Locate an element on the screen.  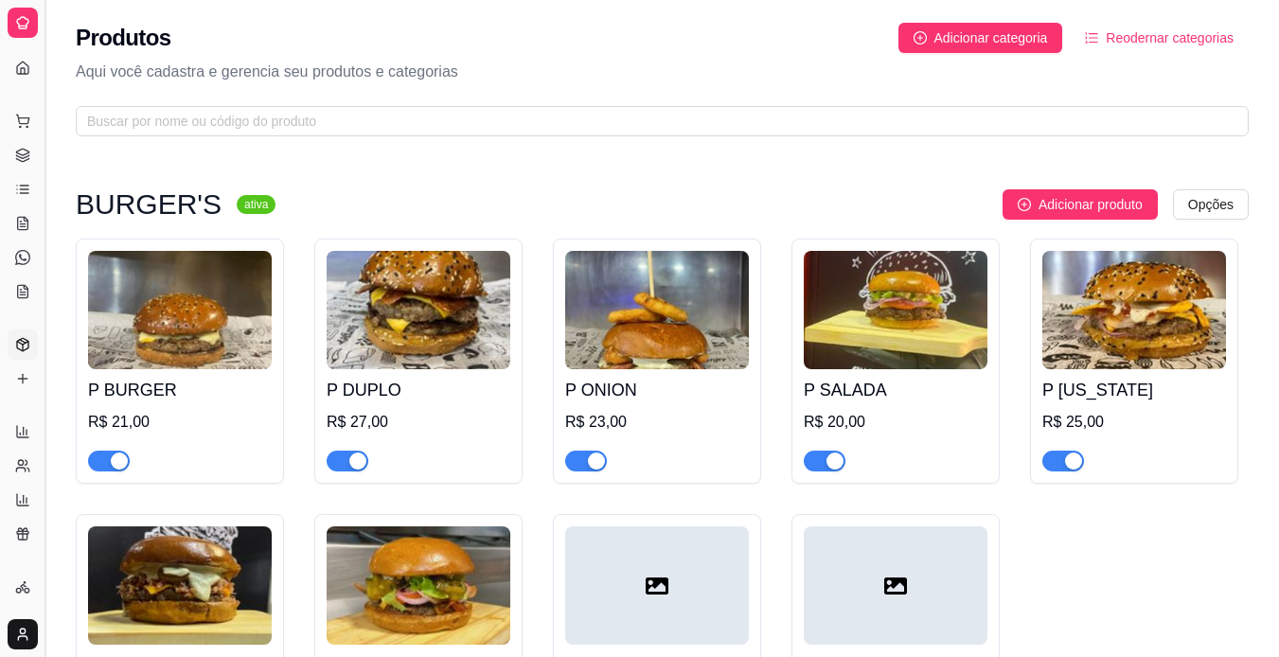
sup: ativa is located at coordinates (256, 205).